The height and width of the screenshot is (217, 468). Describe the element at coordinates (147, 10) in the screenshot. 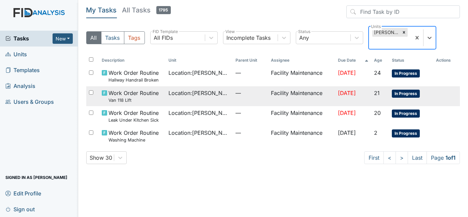

I see `h5: All Tasks` at that location.